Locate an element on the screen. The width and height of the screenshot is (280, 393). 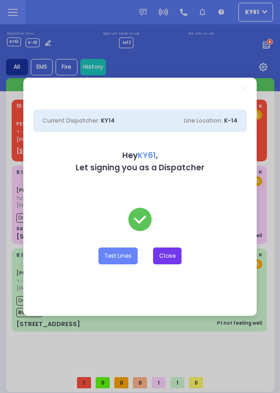
span: K-14 is located at coordinates (231, 120).